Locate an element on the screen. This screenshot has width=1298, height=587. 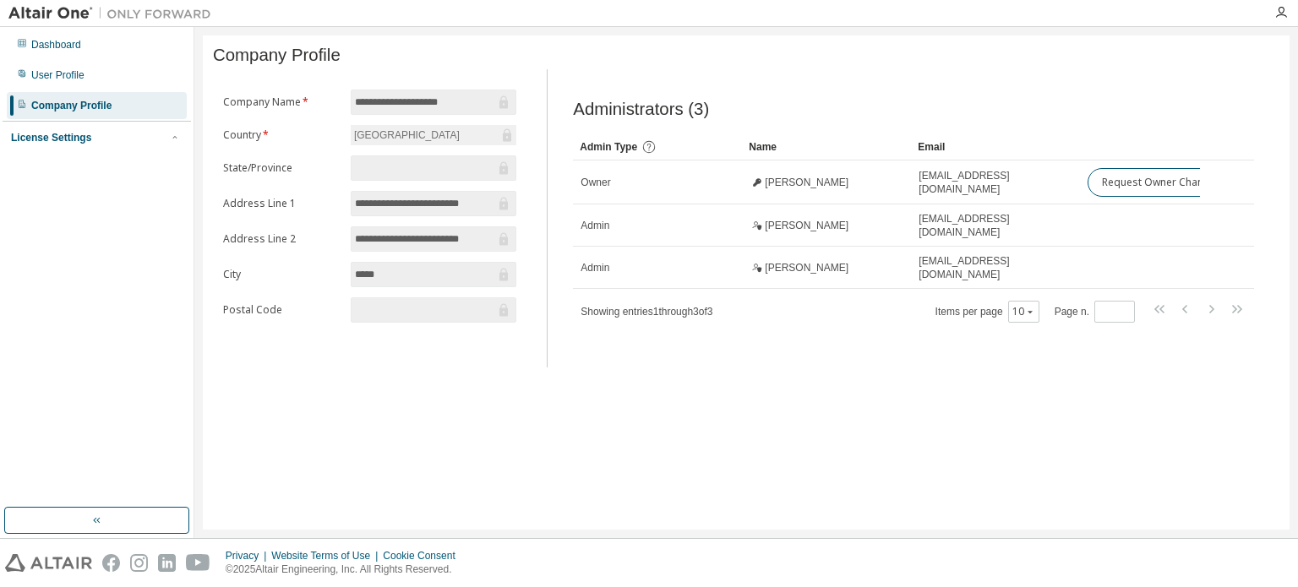
div: Cookie Consent is located at coordinates (423, 556).